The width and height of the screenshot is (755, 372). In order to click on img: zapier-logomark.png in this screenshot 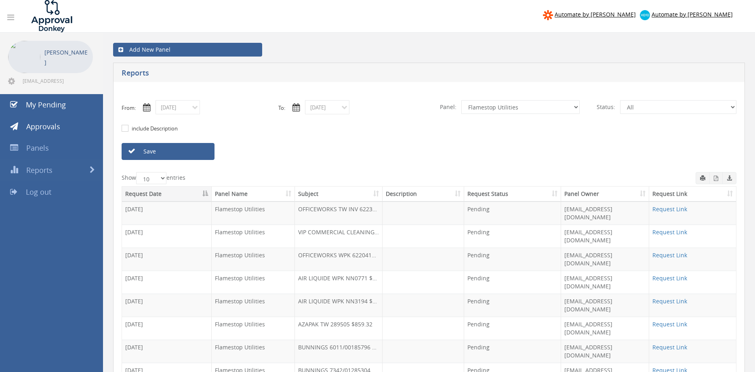, I will do `click(548, 15)`.